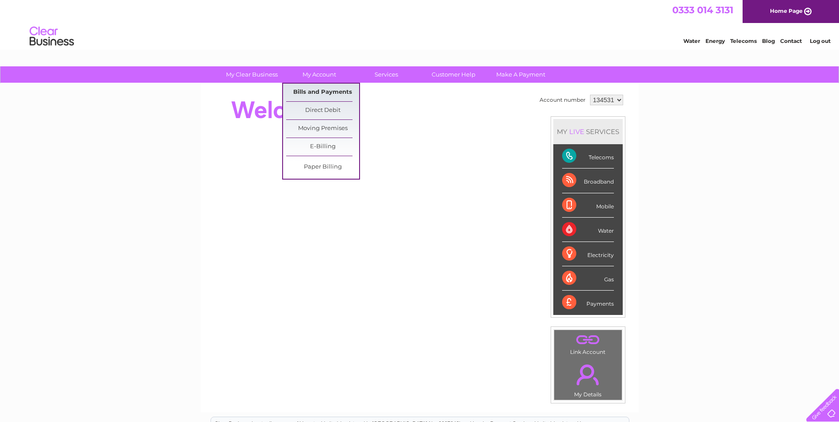  Describe the element at coordinates (703, 10) in the screenshot. I see `a: 0333 014 3131` at that location.